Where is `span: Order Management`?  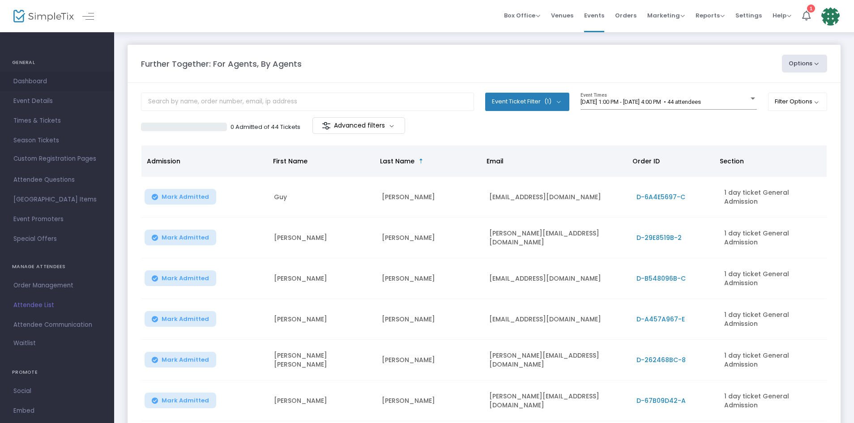 span: Order Management is located at coordinates (57, 286).